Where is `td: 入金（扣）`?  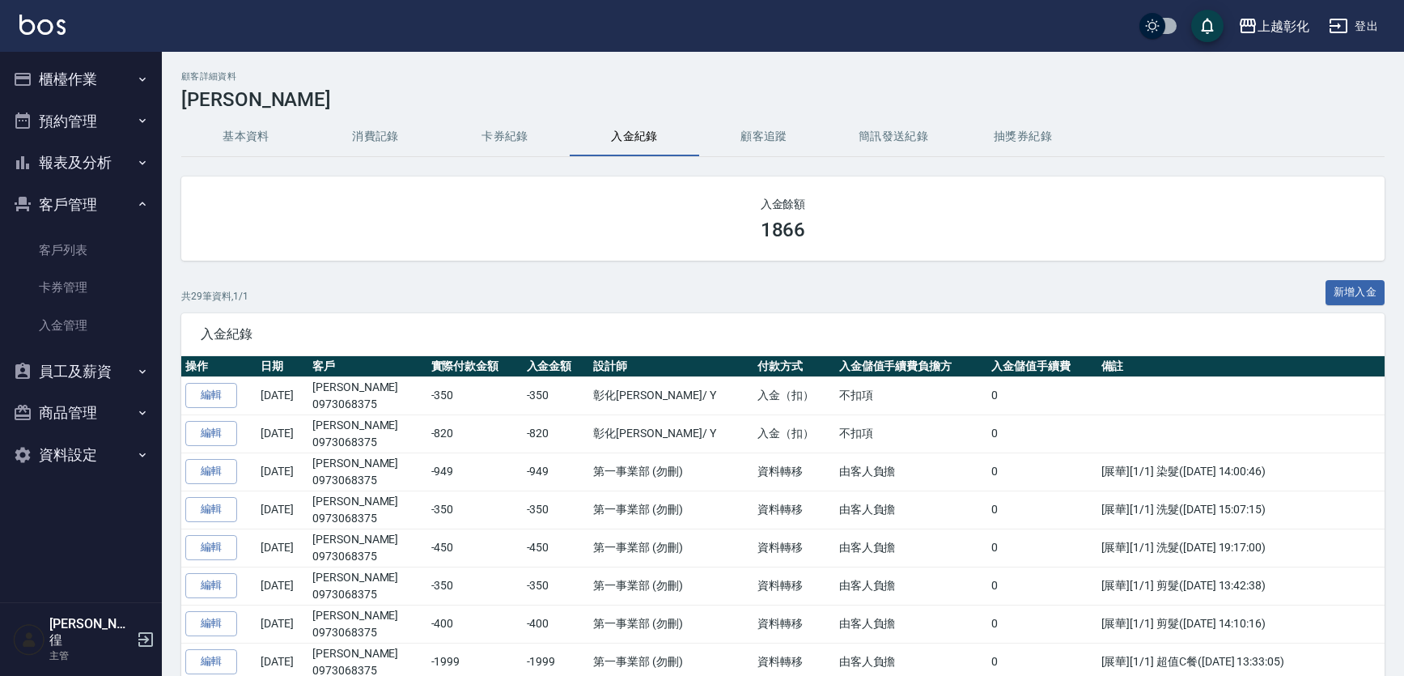
td: 入金（扣） is located at coordinates (794, 395).